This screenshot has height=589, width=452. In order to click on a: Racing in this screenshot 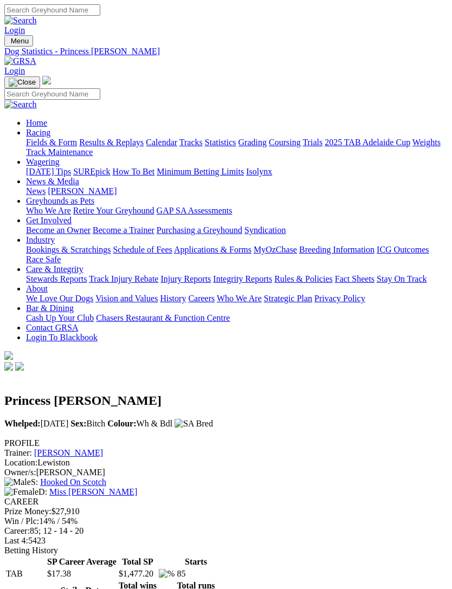, I will do `click(38, 132)`.